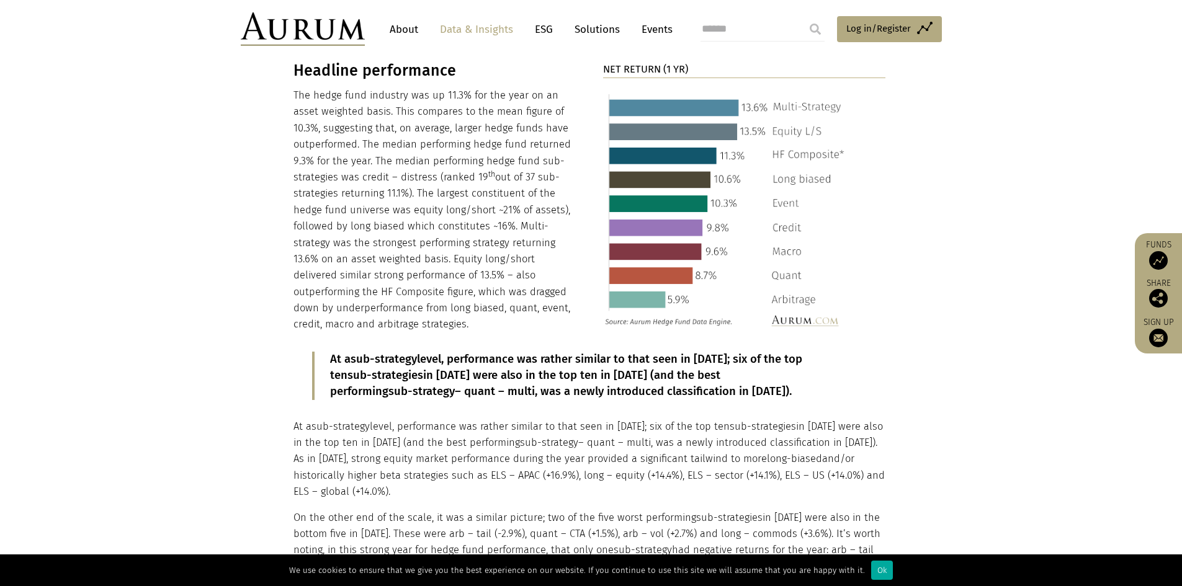  Describe the element at coordinates (645, 69) in the screenshot. I see `strong: NET RETURN (1 YR)` at that location.